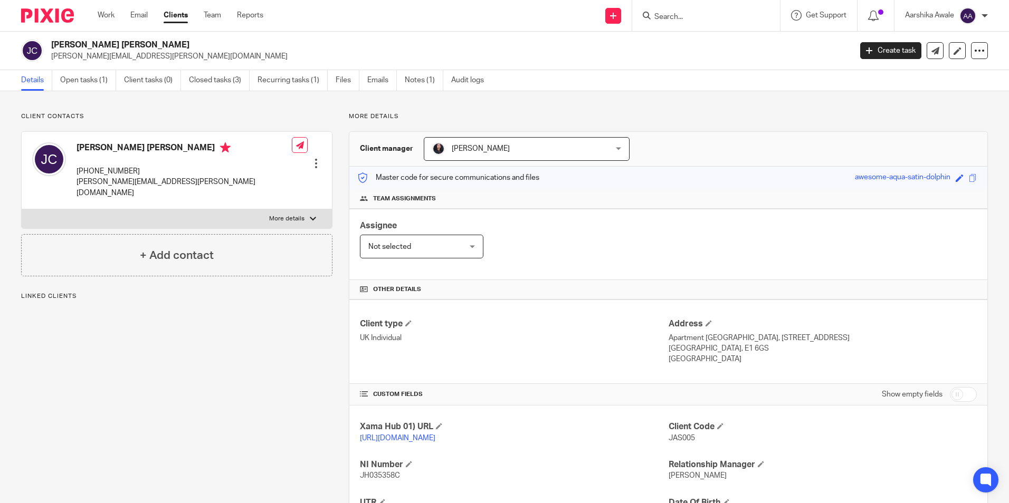 The height and width of the screenshot is (503, 1009). Describe the element at coordinates (397, 290) in the screenshot. I see `span: Other details` at that location.